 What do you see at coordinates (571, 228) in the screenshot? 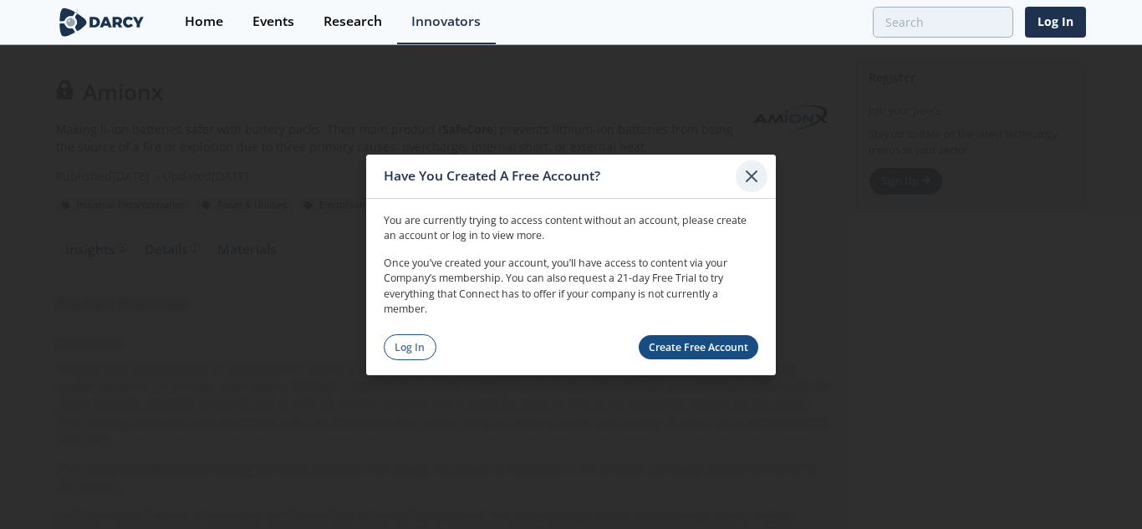
I see `p: You are currently trying to access content without an account, please create an account or log in...` at bounding box center [571, 228].